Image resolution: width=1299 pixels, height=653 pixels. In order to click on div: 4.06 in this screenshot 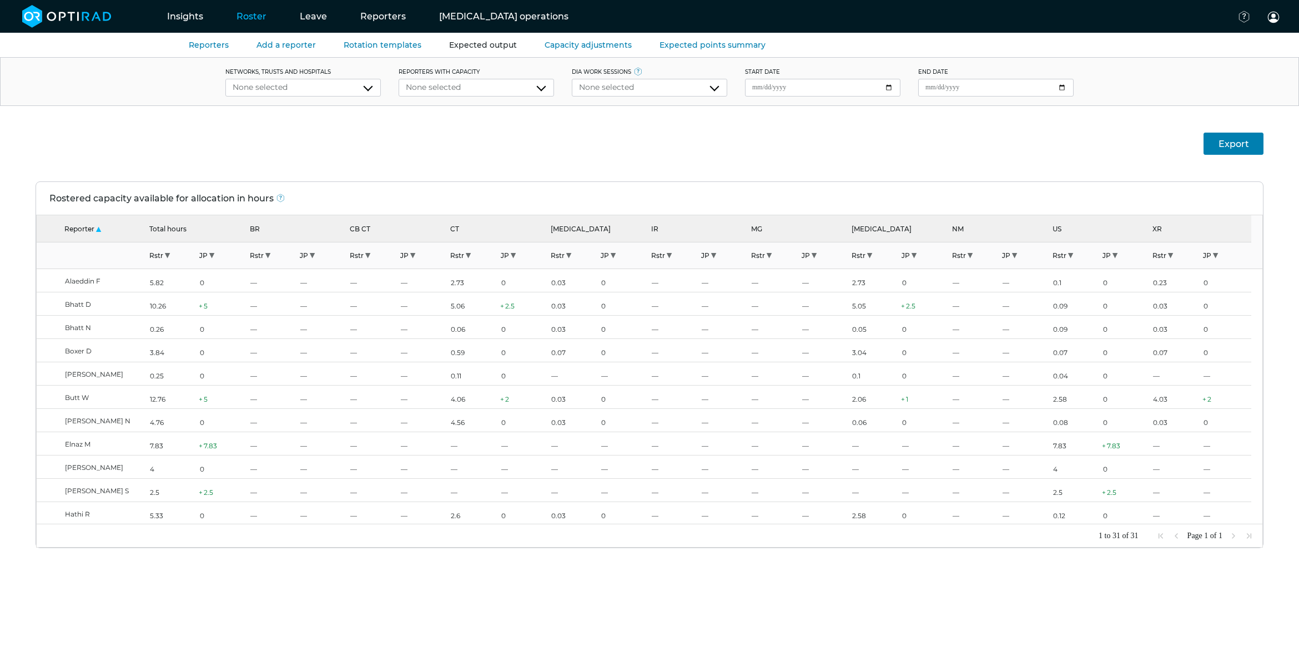, I will do `click(474, 397)`.